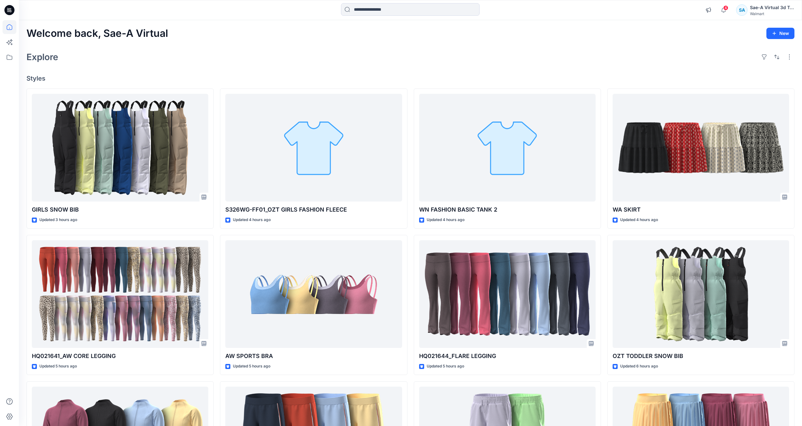  What do you see at coordinates (772, 14) in the screenshot?
I see `div: Walmart` at bounding box center [772, 14].